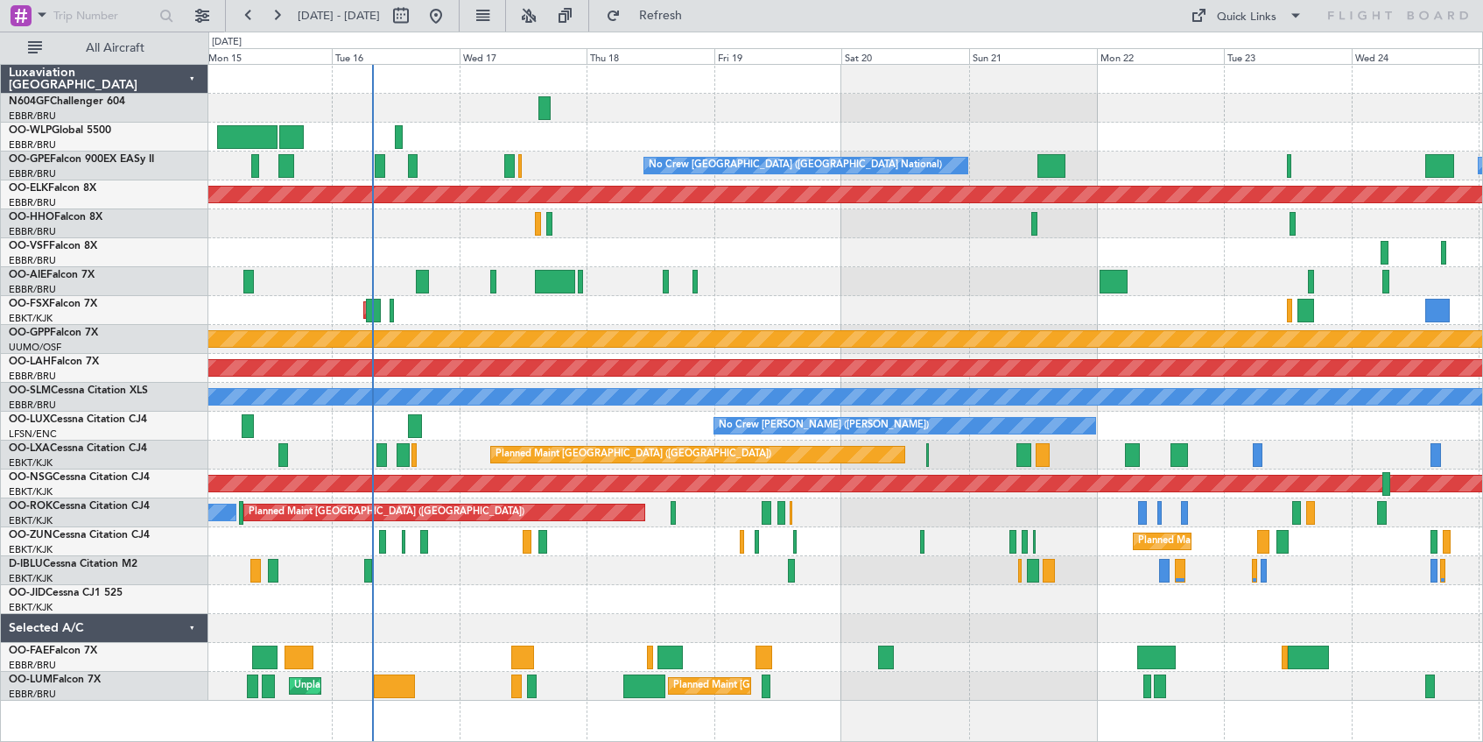 The width and height of the screenshot is (1483, 742). I want to click on span: All Aircraft, so click(115, 48).